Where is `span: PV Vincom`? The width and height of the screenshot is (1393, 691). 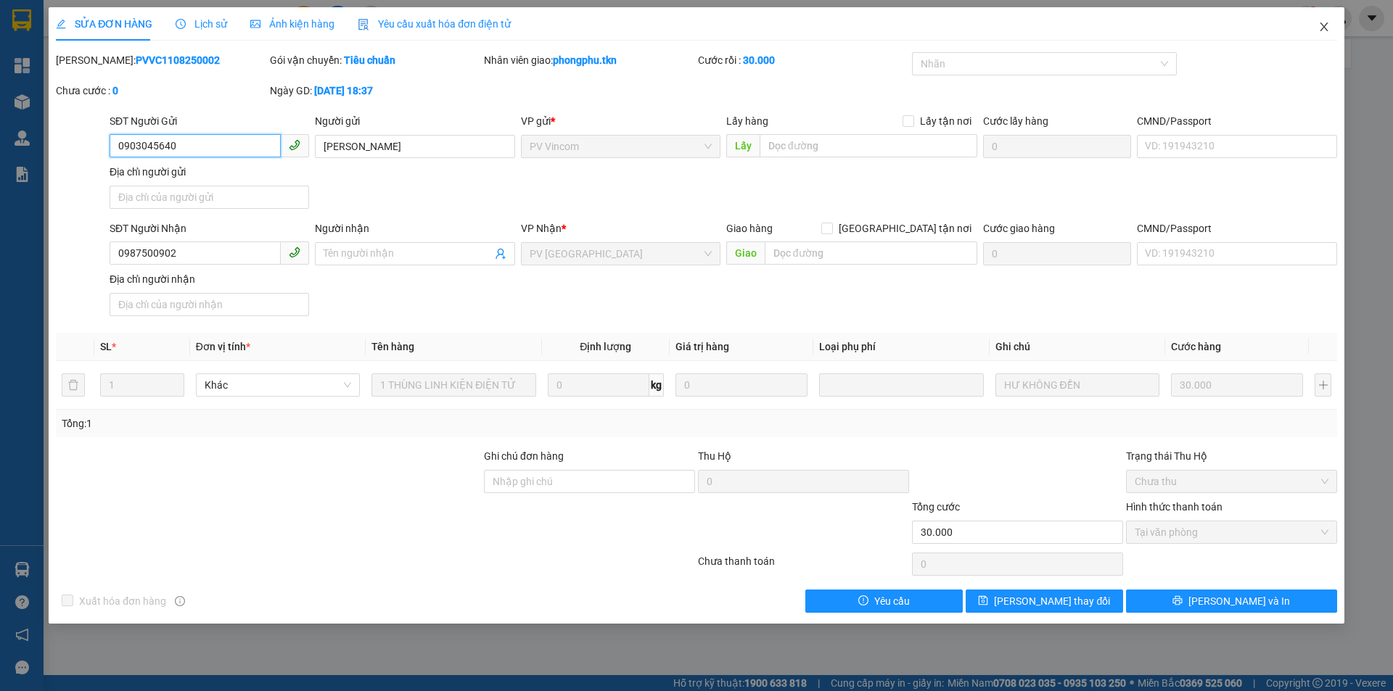 span: PV Vincom is located at coordinates (620, 147).